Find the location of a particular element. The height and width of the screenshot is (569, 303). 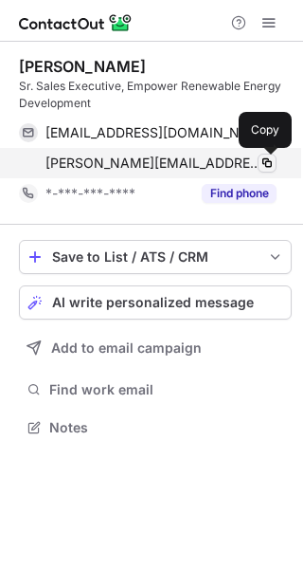

button: Reveal Button is located at coordinates (239, 193).